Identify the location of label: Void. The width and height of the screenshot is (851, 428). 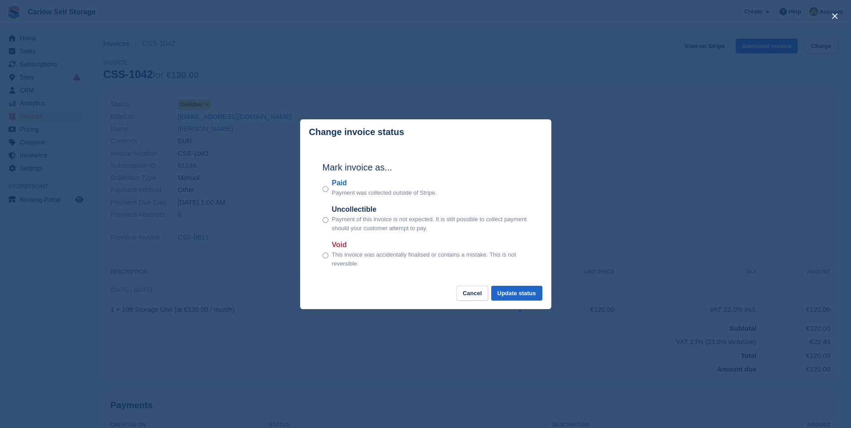
(430, 245).